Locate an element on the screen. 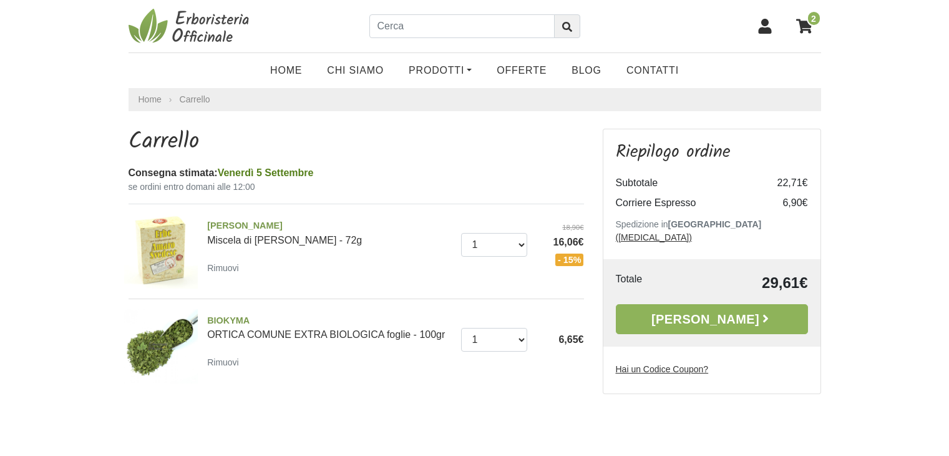 This screenshot has height=456, width=949. td: 29,61€ is located at coordinates (747, 283).